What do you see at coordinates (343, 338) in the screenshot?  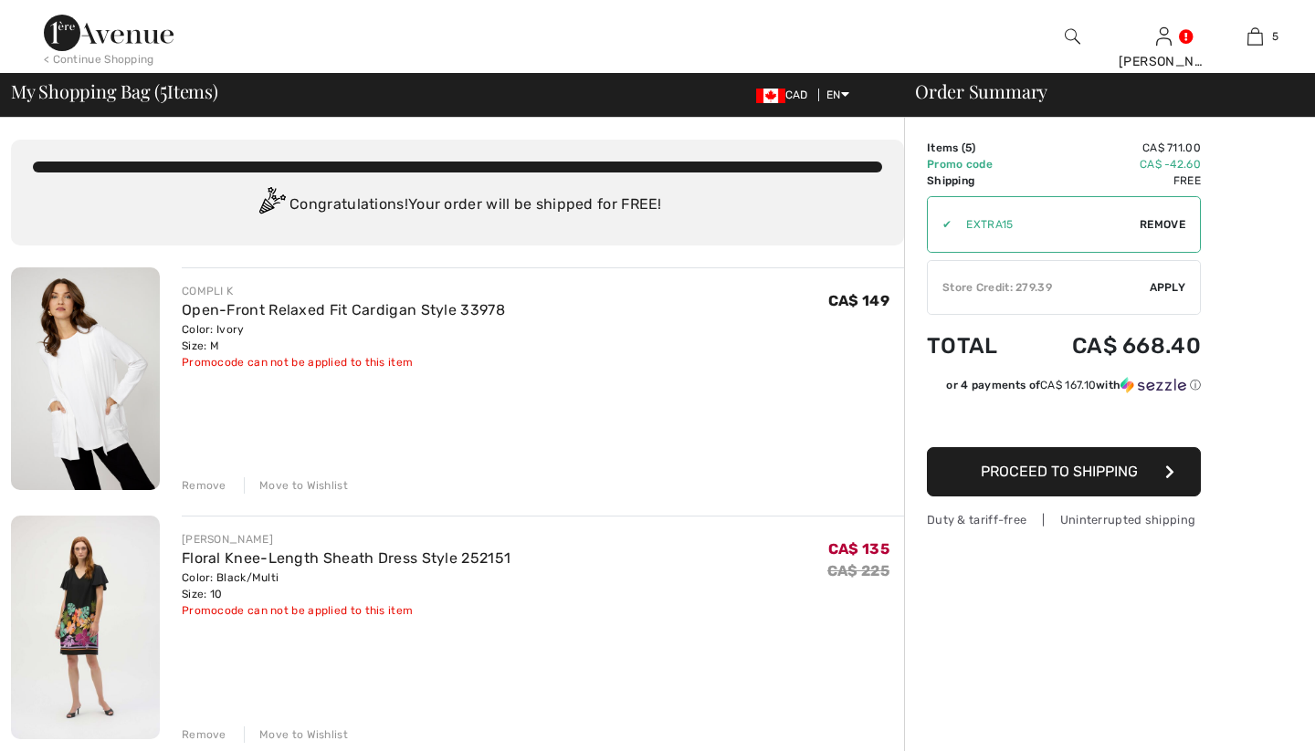 I see `div: Color: Ivory Size: M` at bounding box center [343, 338].